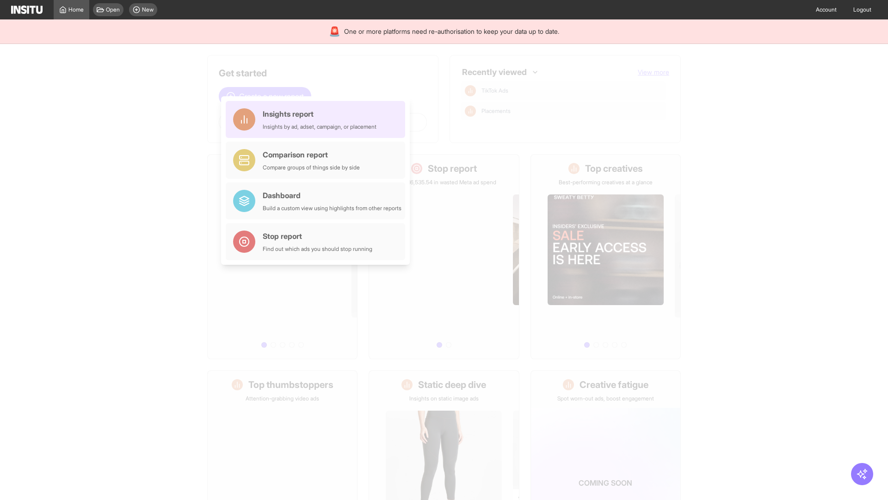 Image resolution: width=888 pixels, height=500 pixels. What do you see at coordinates (332, 195) in the screenshot?
I see `div: Dashboard` at bounding box center [332, 195].